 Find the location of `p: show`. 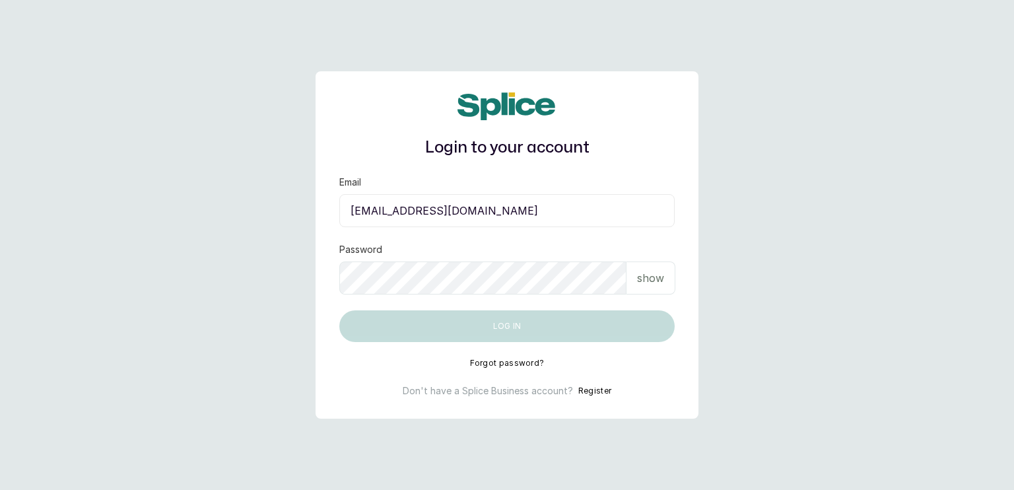

p: show is located at coordinates (650, 278).